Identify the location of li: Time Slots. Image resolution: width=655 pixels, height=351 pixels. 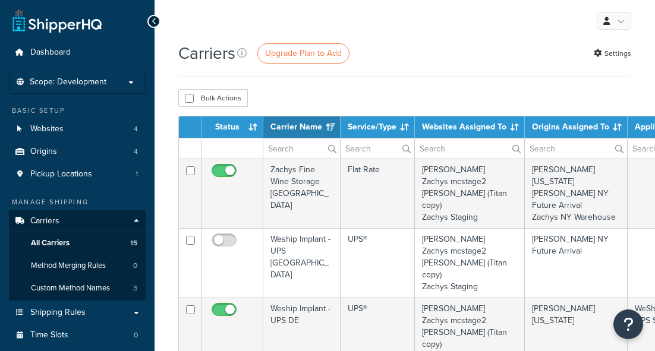
(77, 335).